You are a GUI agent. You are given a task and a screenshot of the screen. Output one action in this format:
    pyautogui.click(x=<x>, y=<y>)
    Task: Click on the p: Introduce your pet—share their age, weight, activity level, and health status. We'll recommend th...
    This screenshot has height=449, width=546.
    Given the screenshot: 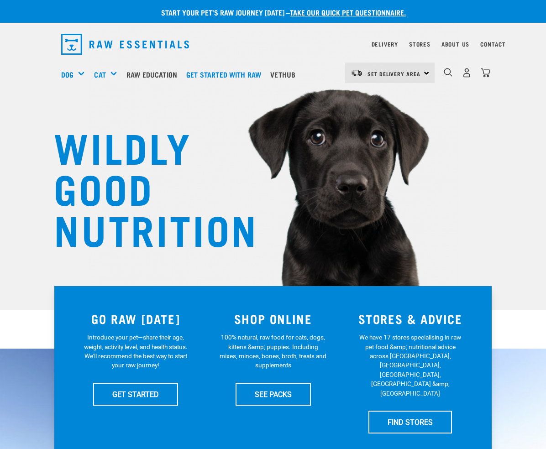 What is the action you would take?
    pyautogui.click(x=136, y=351)
    